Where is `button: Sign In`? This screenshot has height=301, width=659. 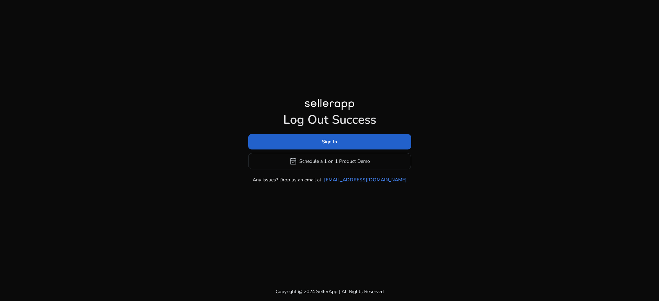 button: Sign In is located at coordinates (330, 142).